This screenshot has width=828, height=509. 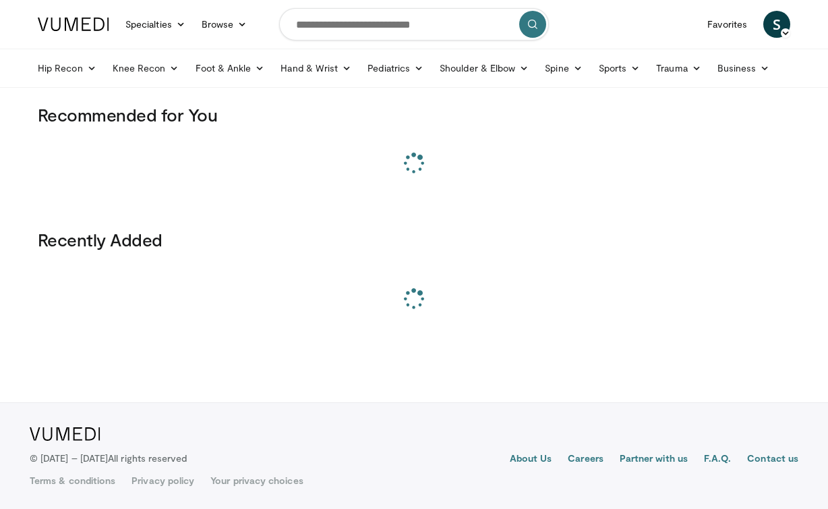 What do you see at coordinates (777, 24) in the screenshot?
I see `span: S` at bounding box center [777, 24].